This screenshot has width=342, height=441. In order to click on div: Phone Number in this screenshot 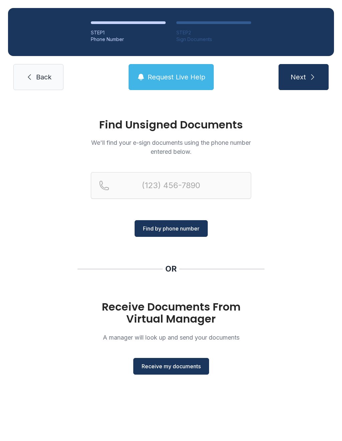, I will do `click(128, 39)`.